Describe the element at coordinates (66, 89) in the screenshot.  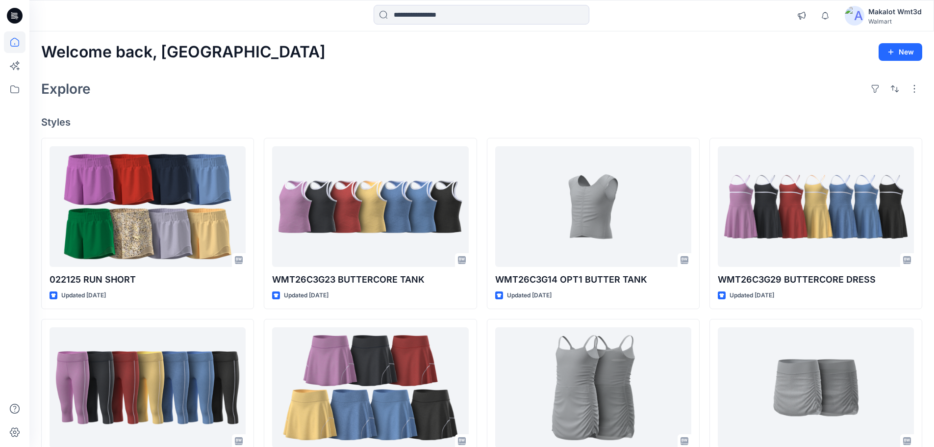
I see `h2: Explore` at that location.